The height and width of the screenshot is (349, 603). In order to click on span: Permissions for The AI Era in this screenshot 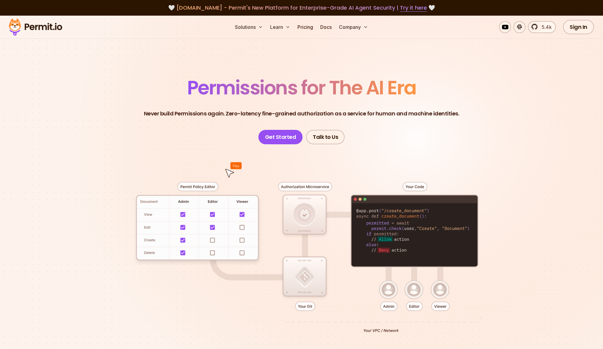, I will do `click(302, 87)`.